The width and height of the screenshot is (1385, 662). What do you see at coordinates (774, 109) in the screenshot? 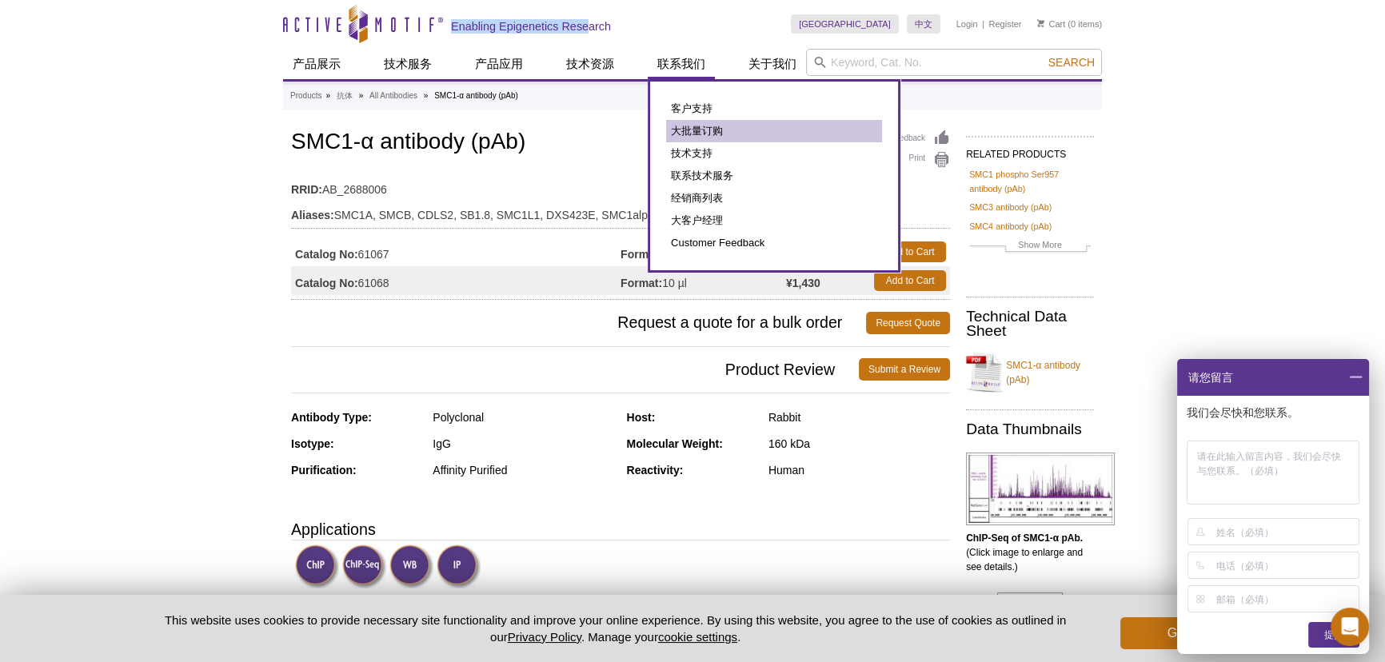
I see `a: 客户支持` at bounding box center [774, 109].